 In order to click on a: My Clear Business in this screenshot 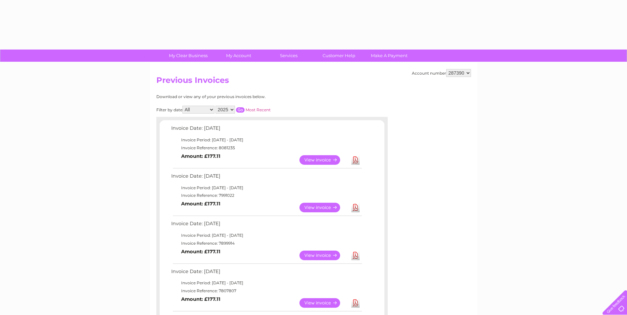, I will do `click(188, 56)`.